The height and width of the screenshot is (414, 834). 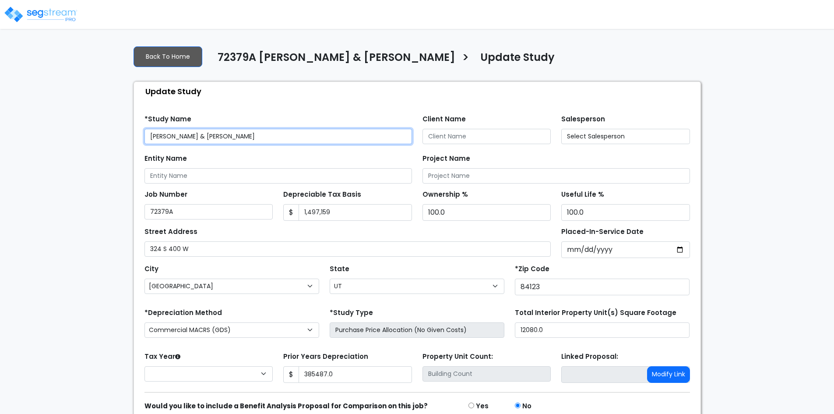 What do you see at coordinates (487, 136) in the screenshot?
I see `input: Client Name` at bounding box center [487, 136].